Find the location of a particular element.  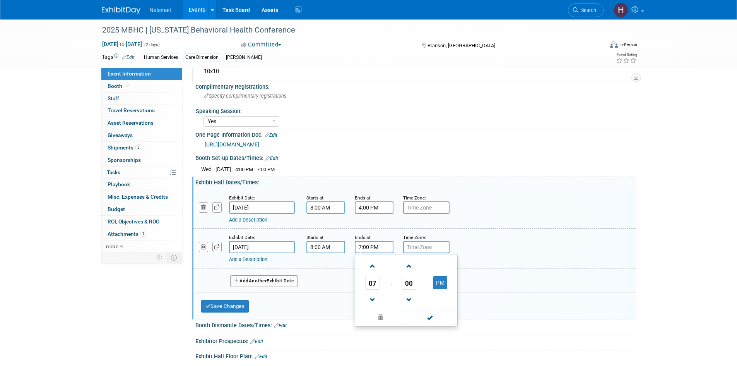

a: Increment Minute is located at coordinates (409, 266).